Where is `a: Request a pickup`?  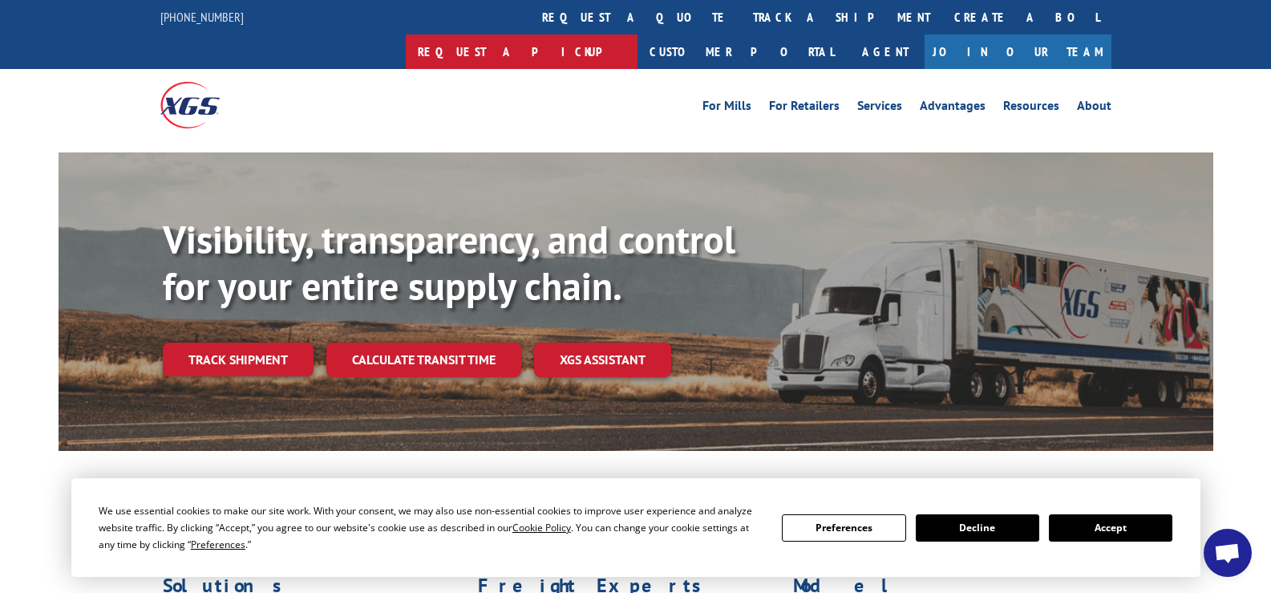
a: Request a pickup is located at coordinates (521, 51).